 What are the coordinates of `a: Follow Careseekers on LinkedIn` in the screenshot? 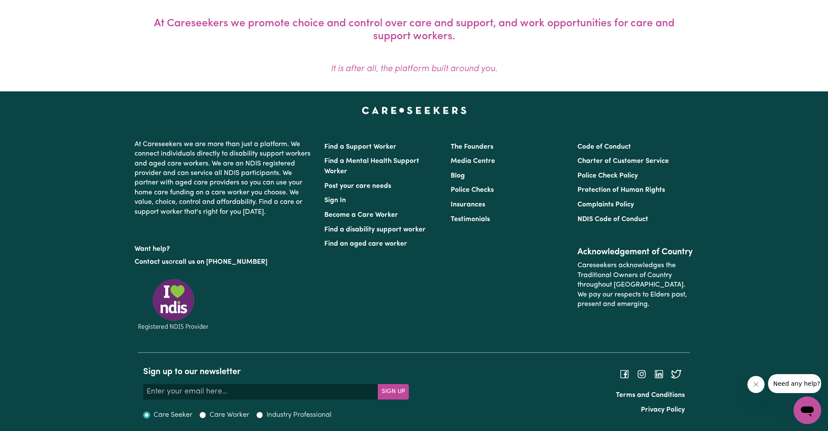 It's located at (659, 374).